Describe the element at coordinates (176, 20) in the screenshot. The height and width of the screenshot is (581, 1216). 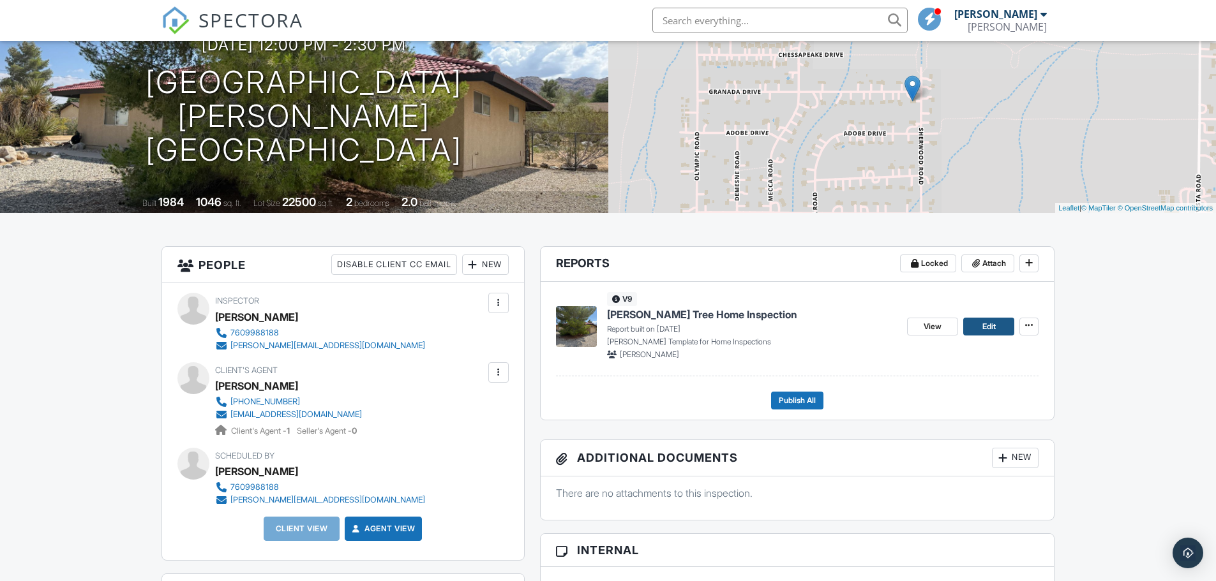
I see `img: The Best Home Inspection Software - Spectora` at that location.